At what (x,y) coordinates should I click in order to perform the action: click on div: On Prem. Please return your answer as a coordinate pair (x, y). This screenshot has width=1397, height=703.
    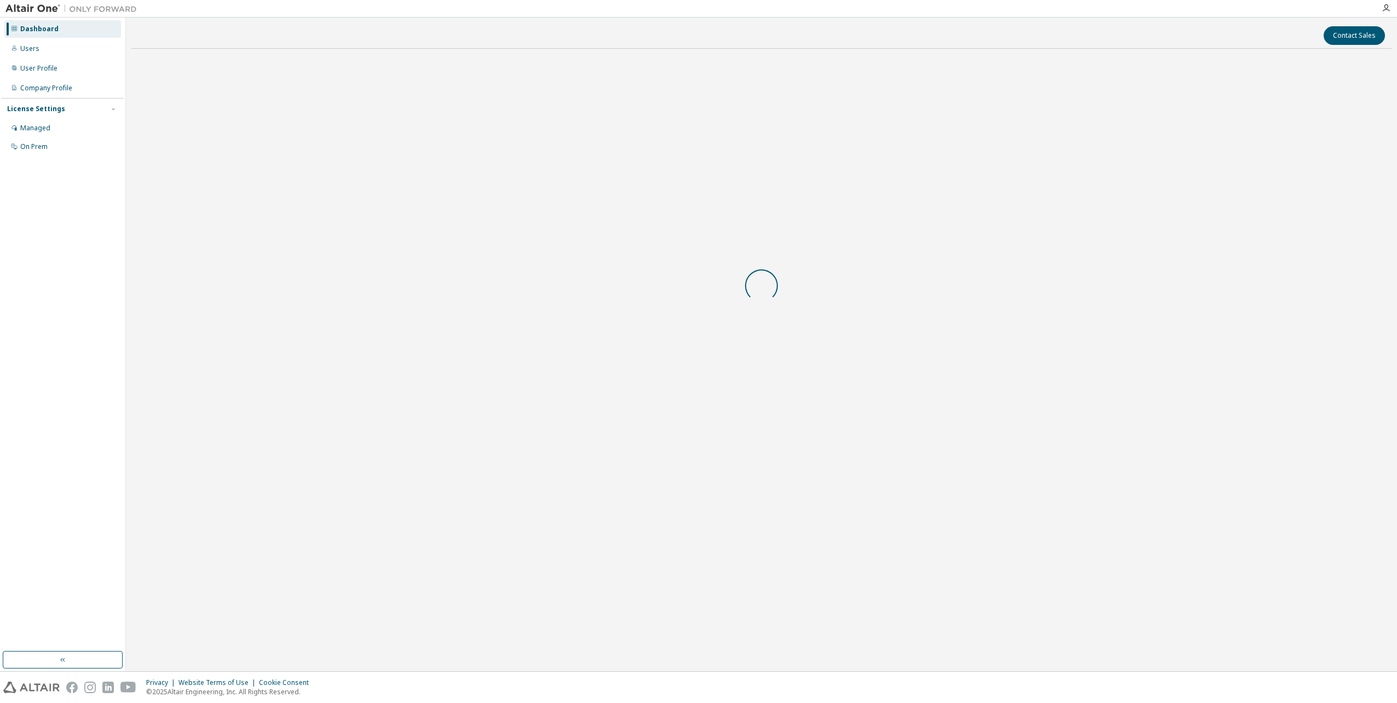
    Looking at the image, I should click on (34, 147).